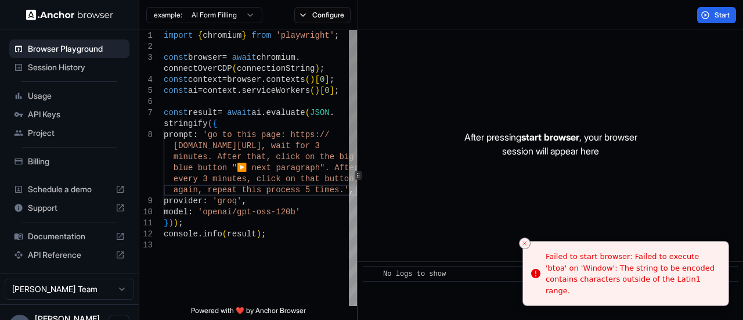 Image resolution: width=743 pixels, height=320 pixels. What do you see at coordinates (146, 245) in the screenshot?
I see `div: 13` at bounding box center [146, 245].